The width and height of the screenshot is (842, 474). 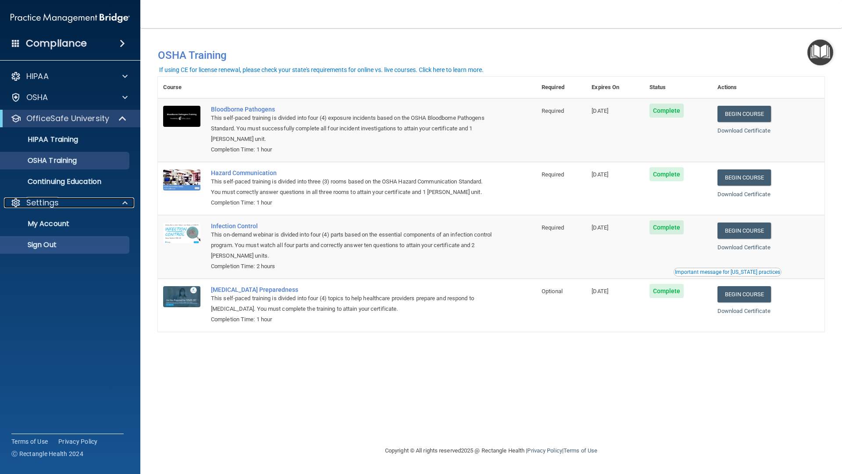 I want to click on p: OfficeSafe University, so click(x=68, y=118).